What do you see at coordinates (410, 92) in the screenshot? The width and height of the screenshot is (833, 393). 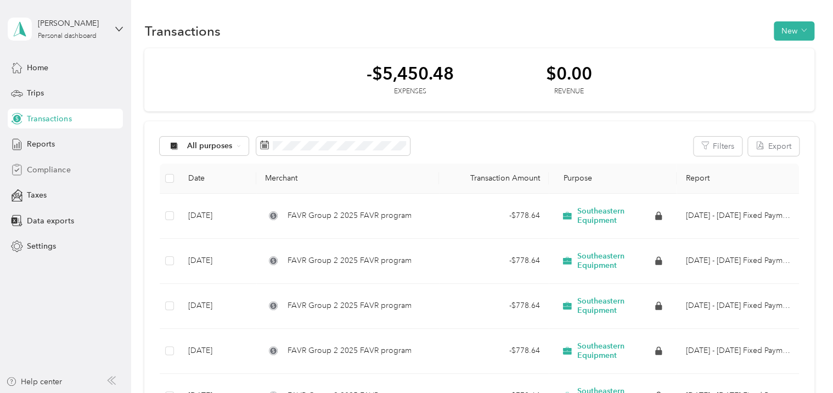 I see `div: Expenses` at bounding box center [410, 92].